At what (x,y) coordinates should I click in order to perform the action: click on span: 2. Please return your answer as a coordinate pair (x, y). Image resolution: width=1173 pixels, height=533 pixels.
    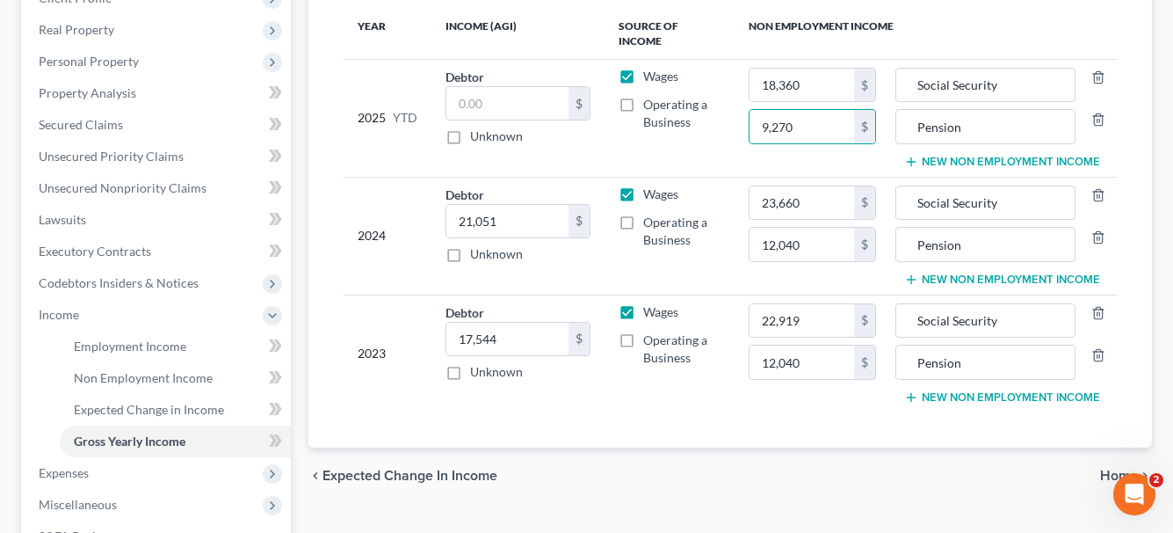
    Looking at the image, I should click on (1156, 480).